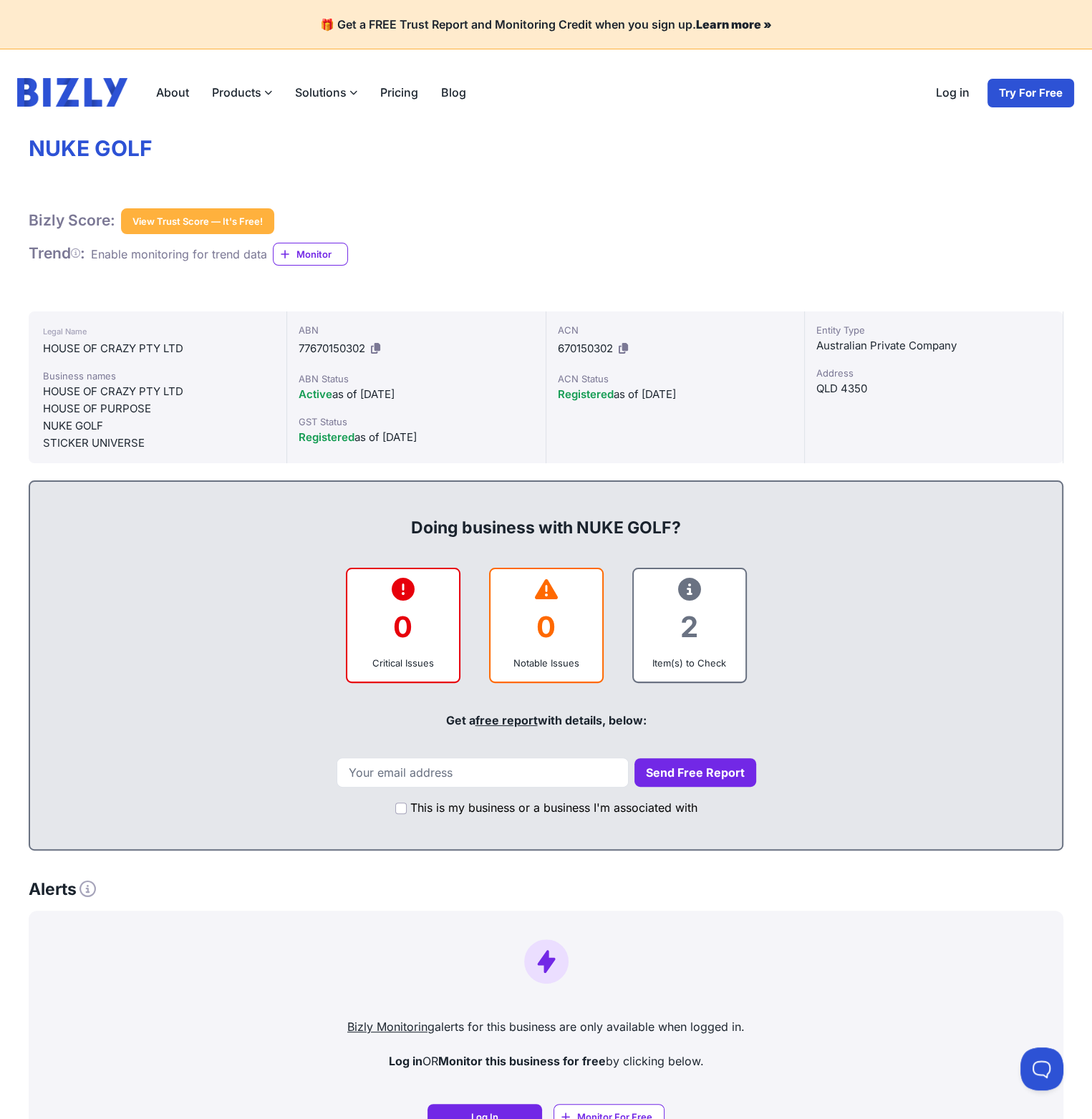 The width and height of the screenshot is (1092, 1119). I want to click on div: Notable Issues, so click(546, 663).